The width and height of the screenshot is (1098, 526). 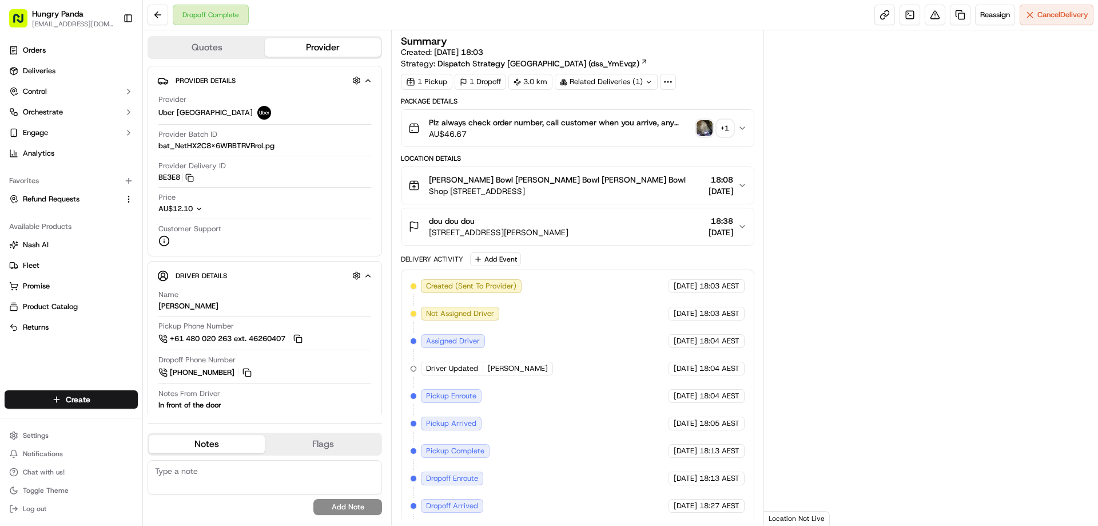 What do you see at coordinates (705, 128) in the screenshot?
I see `img: photo_proof_of_pickup image` at bounding box center [705, 128].